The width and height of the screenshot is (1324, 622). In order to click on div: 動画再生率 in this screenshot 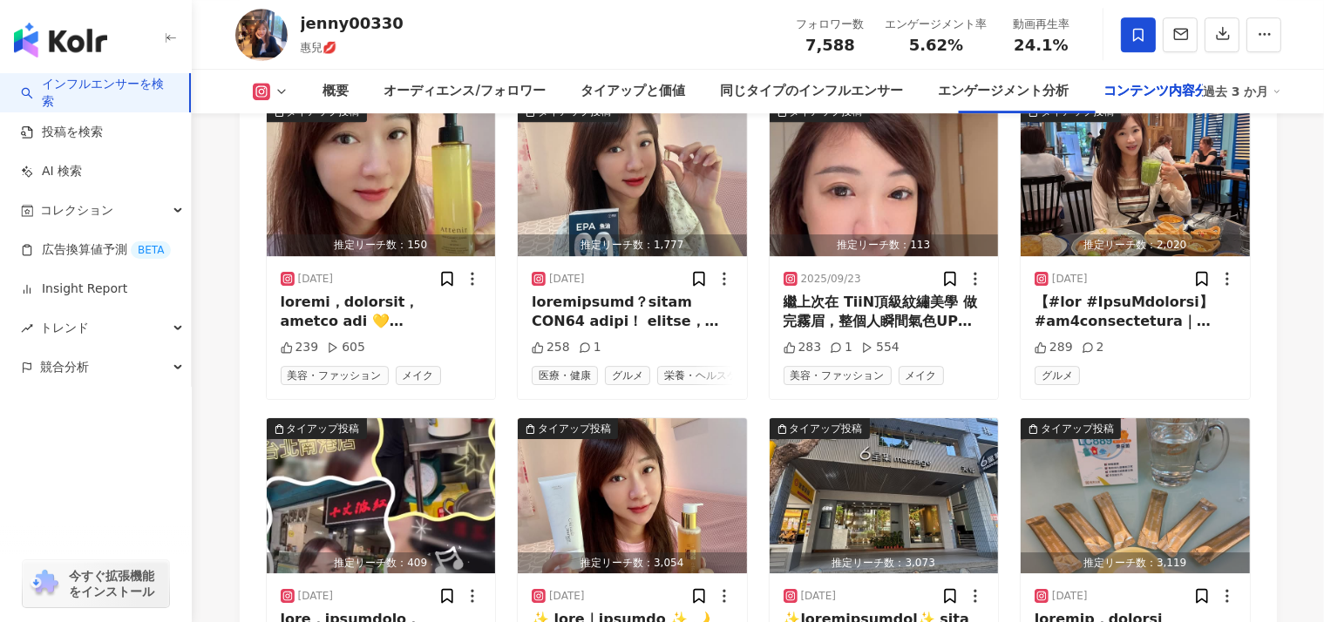, I will do `click(1041, 24)`.